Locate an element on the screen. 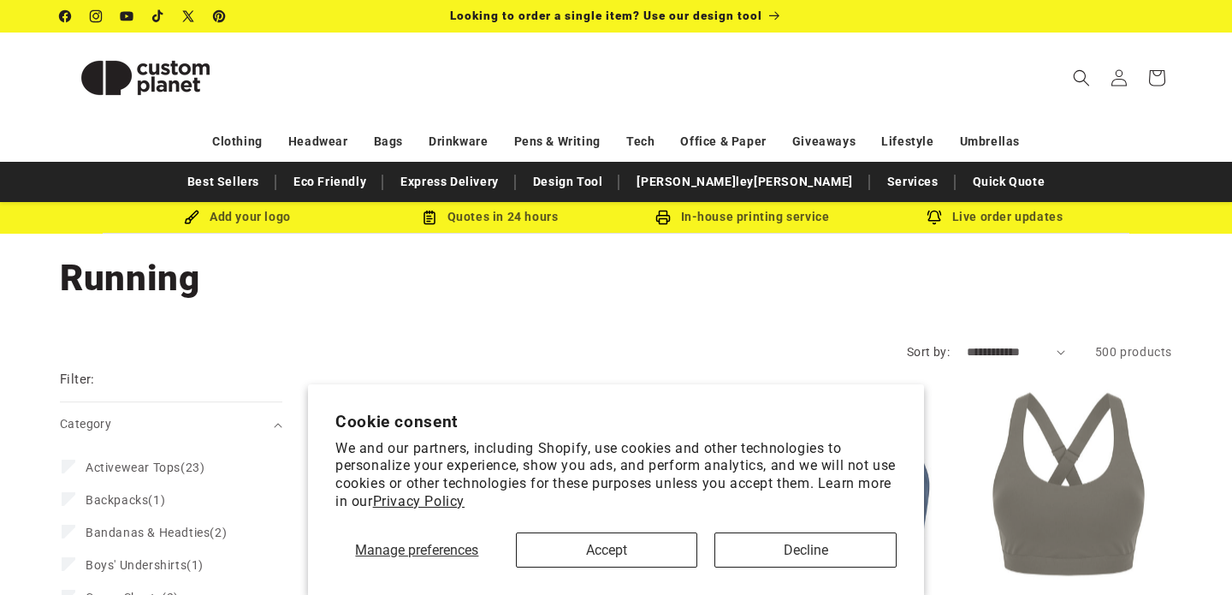 This screenshot has height=595, width=1232. a: Umbrellas is located at coordinates (990, 141).